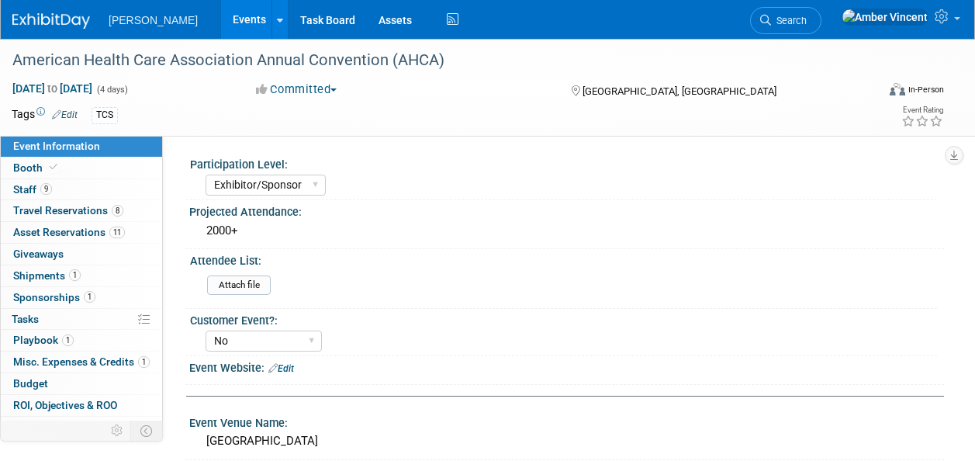 This screenshot has height=461, width=975. I want to click on div: 2000+, so click(567, 230).